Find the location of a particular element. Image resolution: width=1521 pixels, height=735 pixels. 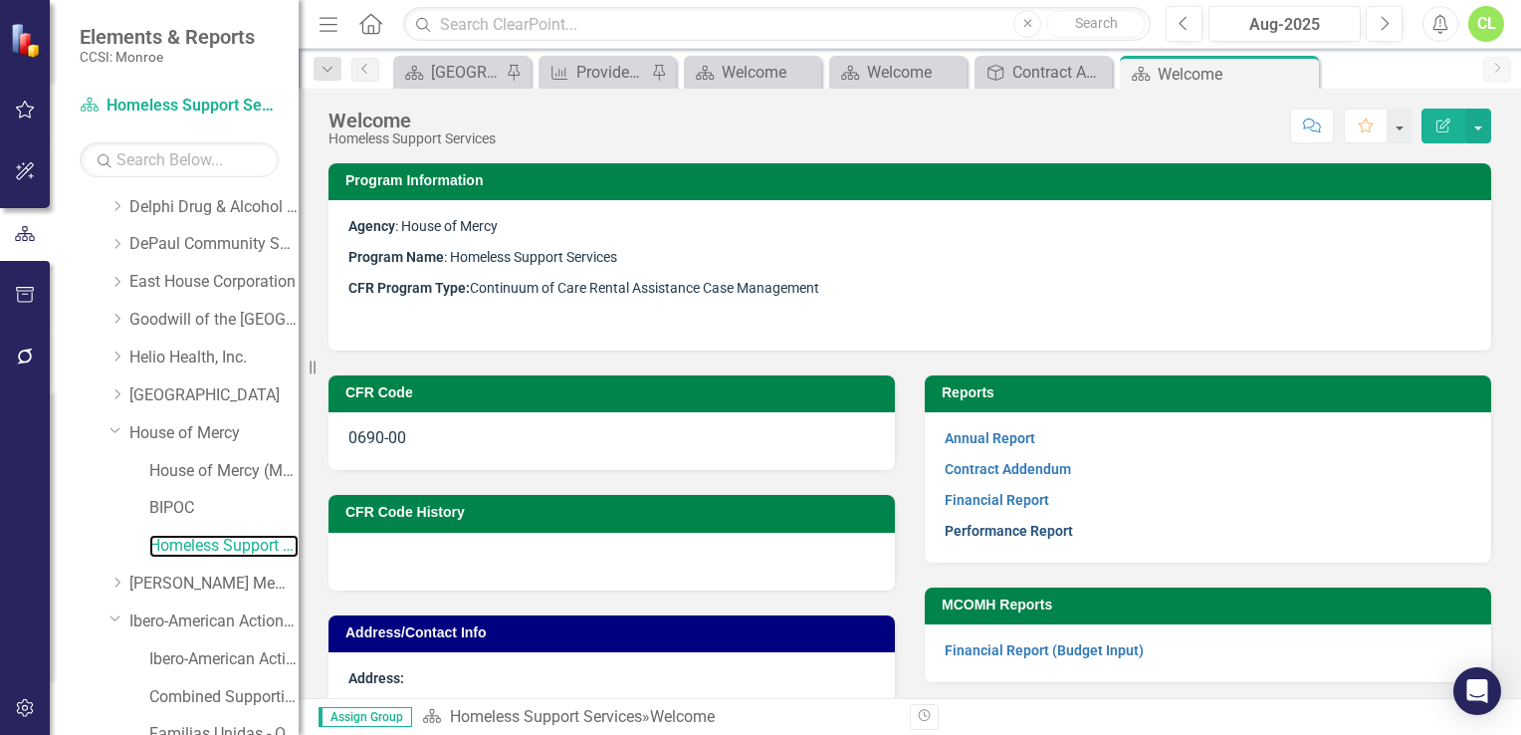

strong: CFR Program Type: is located at coordinates (409, 288).